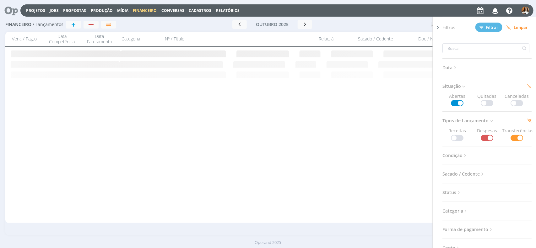  I want to click on button: Conversas, so click(173, 11).